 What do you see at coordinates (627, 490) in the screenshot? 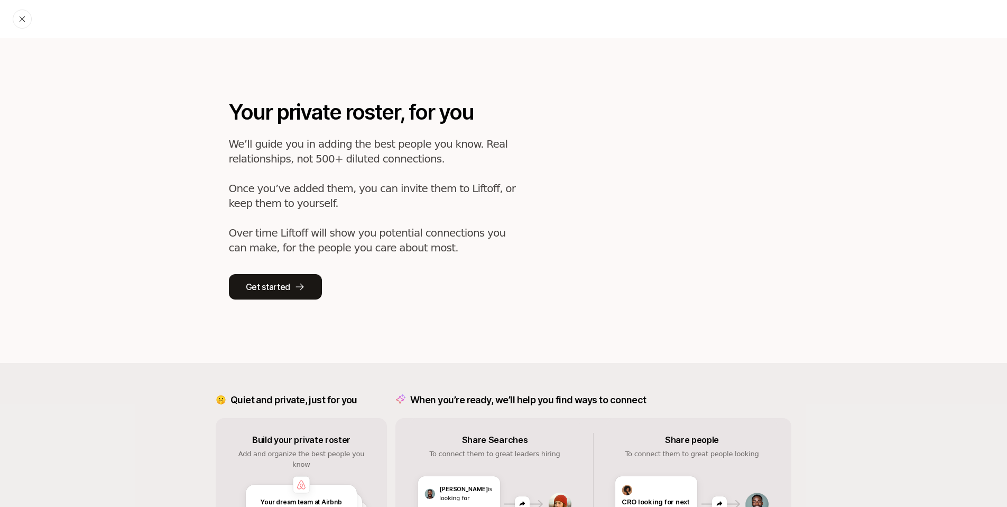
I see `img: avatar-2.png` at bounding box center [627, 490].